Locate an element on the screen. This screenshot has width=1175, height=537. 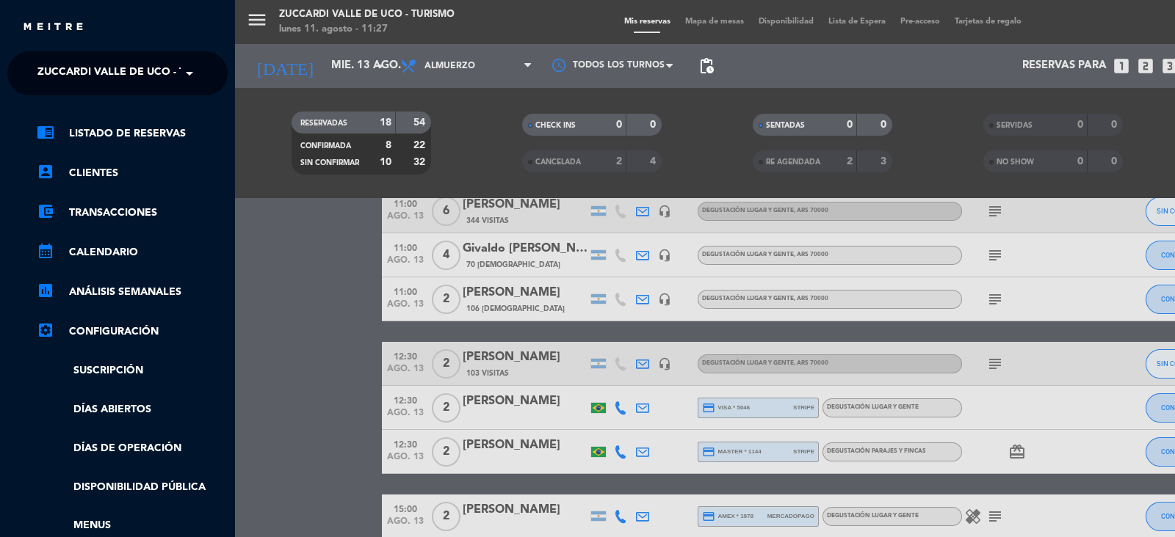
span: pending_actions is located at coordinates (706, 66).